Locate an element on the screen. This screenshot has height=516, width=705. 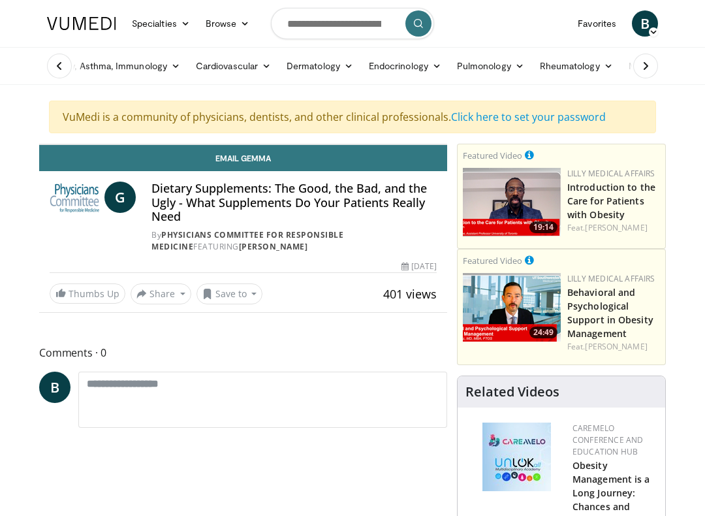
input: Search topics, interventions is located at coordinates (352, 23).